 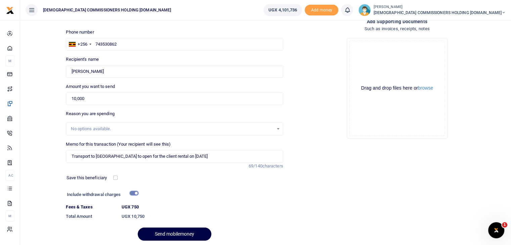 I want to click on input: Enter extra information, so click(x=175, y=157).